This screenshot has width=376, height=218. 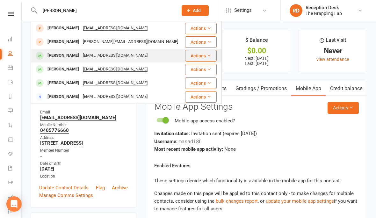 What do you see at coordinates (15, 54) in the screenshot?
I see `a: People` at bounding box center [15, 54].